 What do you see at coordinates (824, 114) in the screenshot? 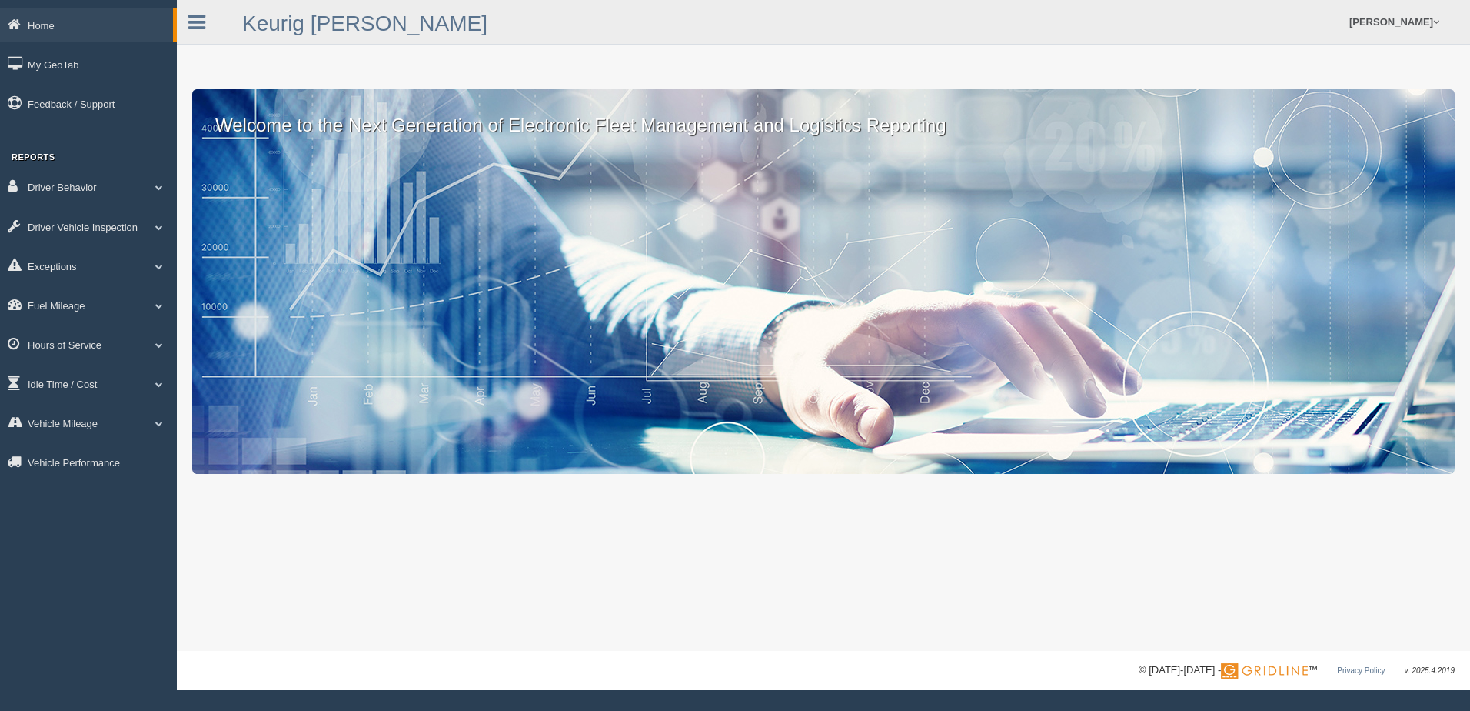
I see `p: Welcome to the Next Generation of Electronic Fleet Management and Logistics Reporting` at bounding box center [824, 114].